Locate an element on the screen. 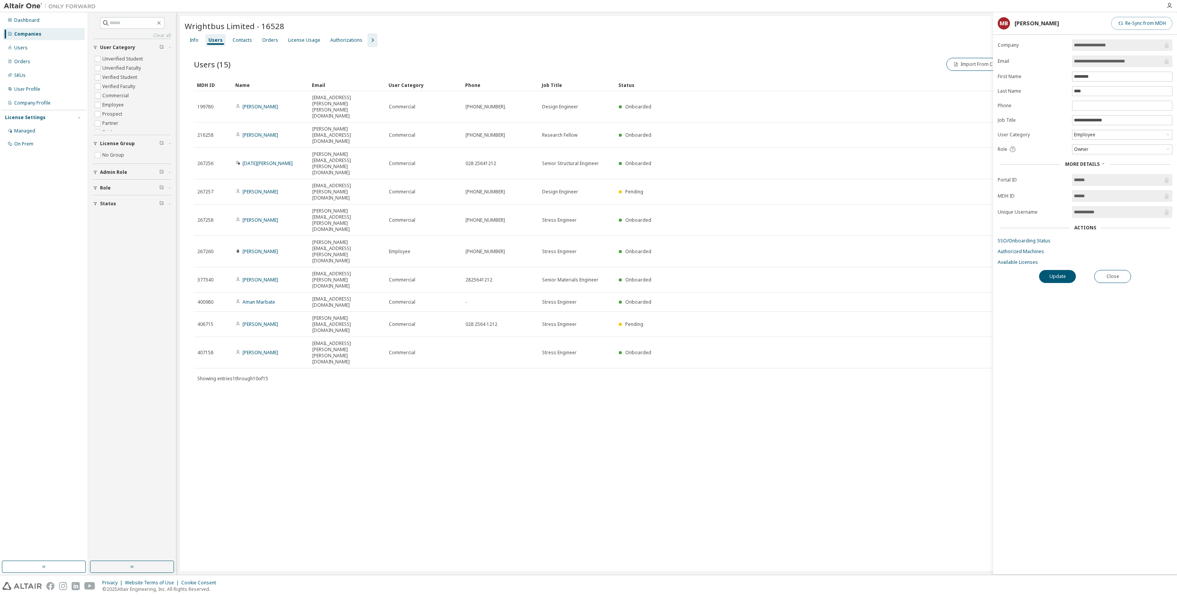 The width and height of the screenshot is (1177, 597). div: Company Profile is located at coordinates (32, 103).